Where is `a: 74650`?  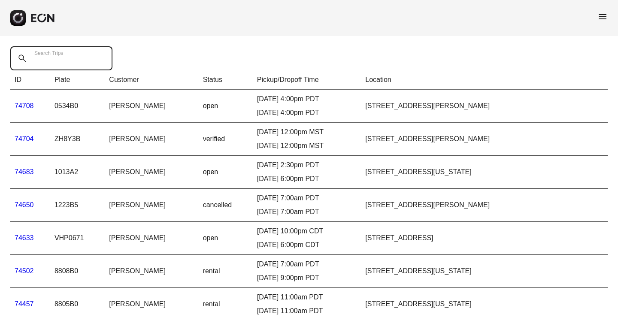
a: 74650 is located at coordinates (24, 205).